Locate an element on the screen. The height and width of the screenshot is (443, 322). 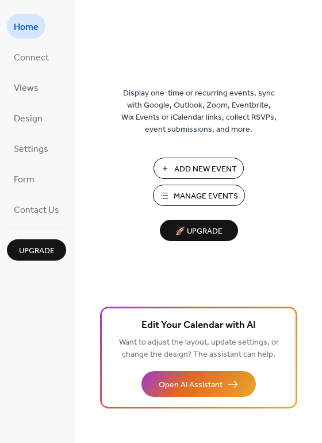
span: Open AI Assistant is located at coordinates (190, 385).